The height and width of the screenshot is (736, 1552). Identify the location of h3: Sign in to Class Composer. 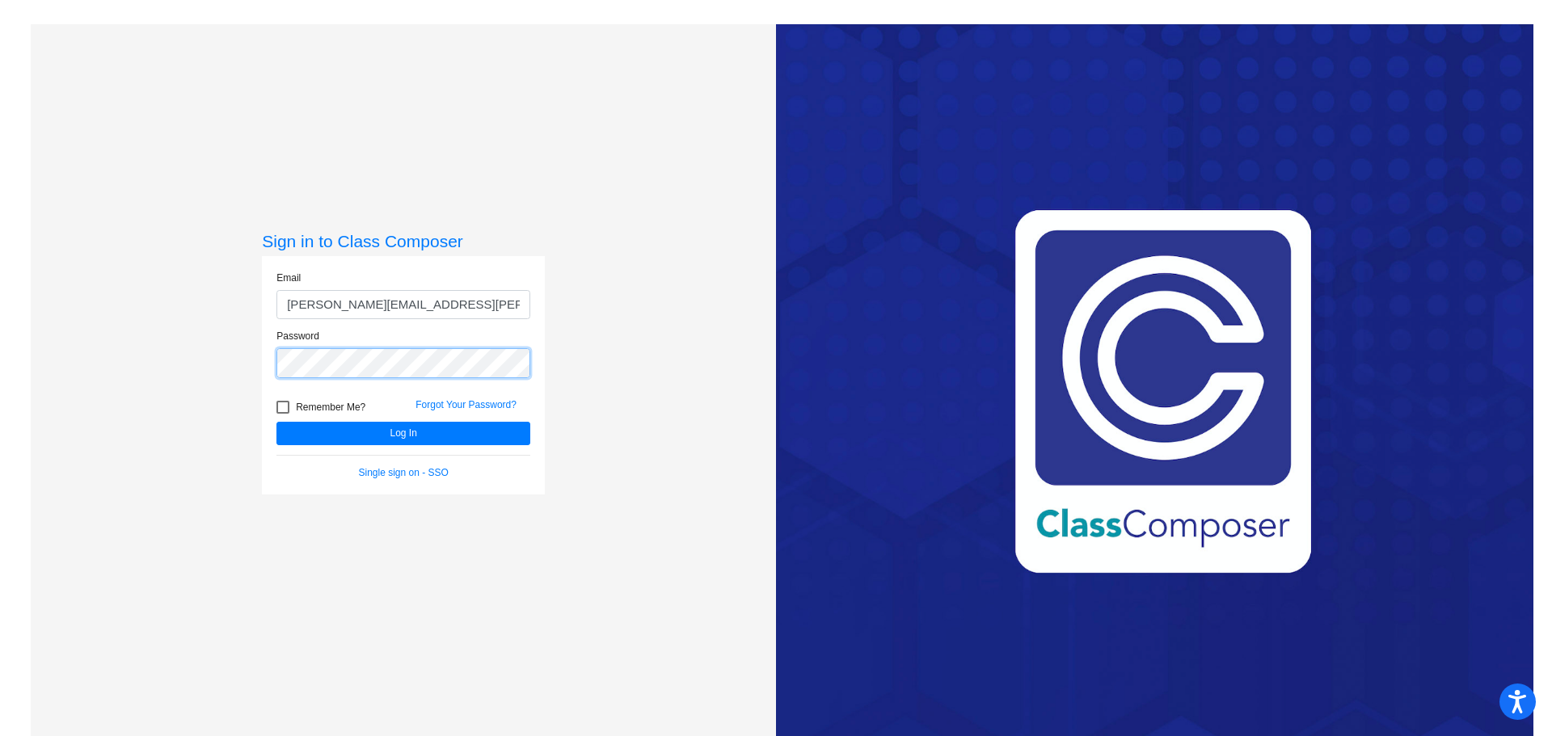
(403, 241).